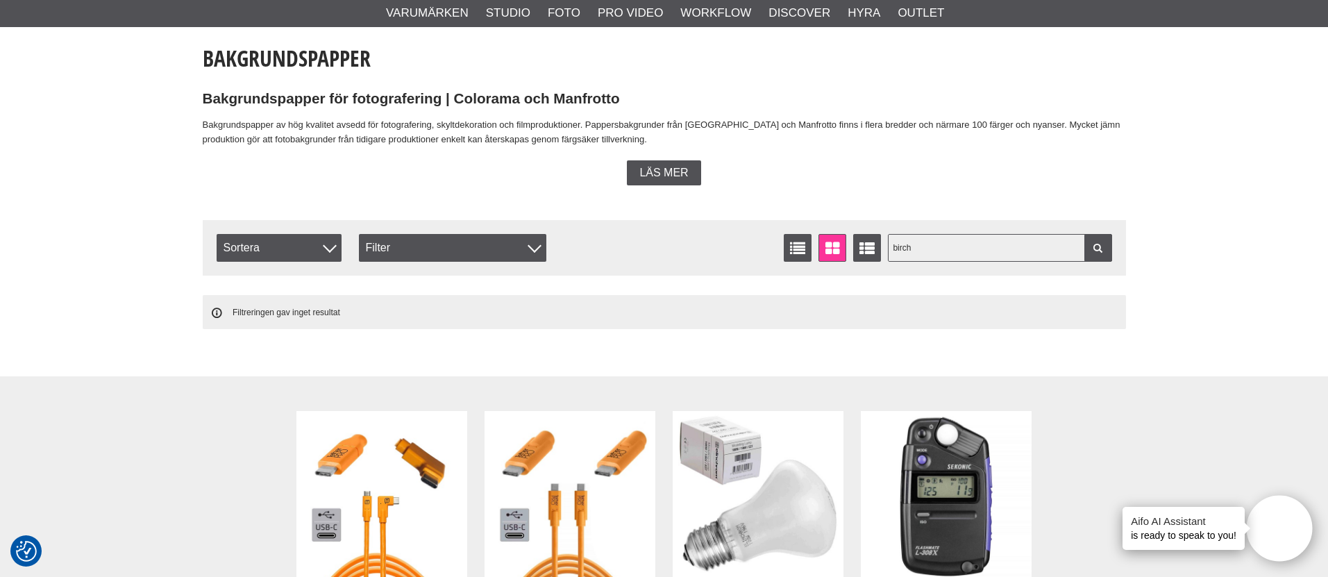  I want to click on a: Fönstervisning, so click(832, 248).